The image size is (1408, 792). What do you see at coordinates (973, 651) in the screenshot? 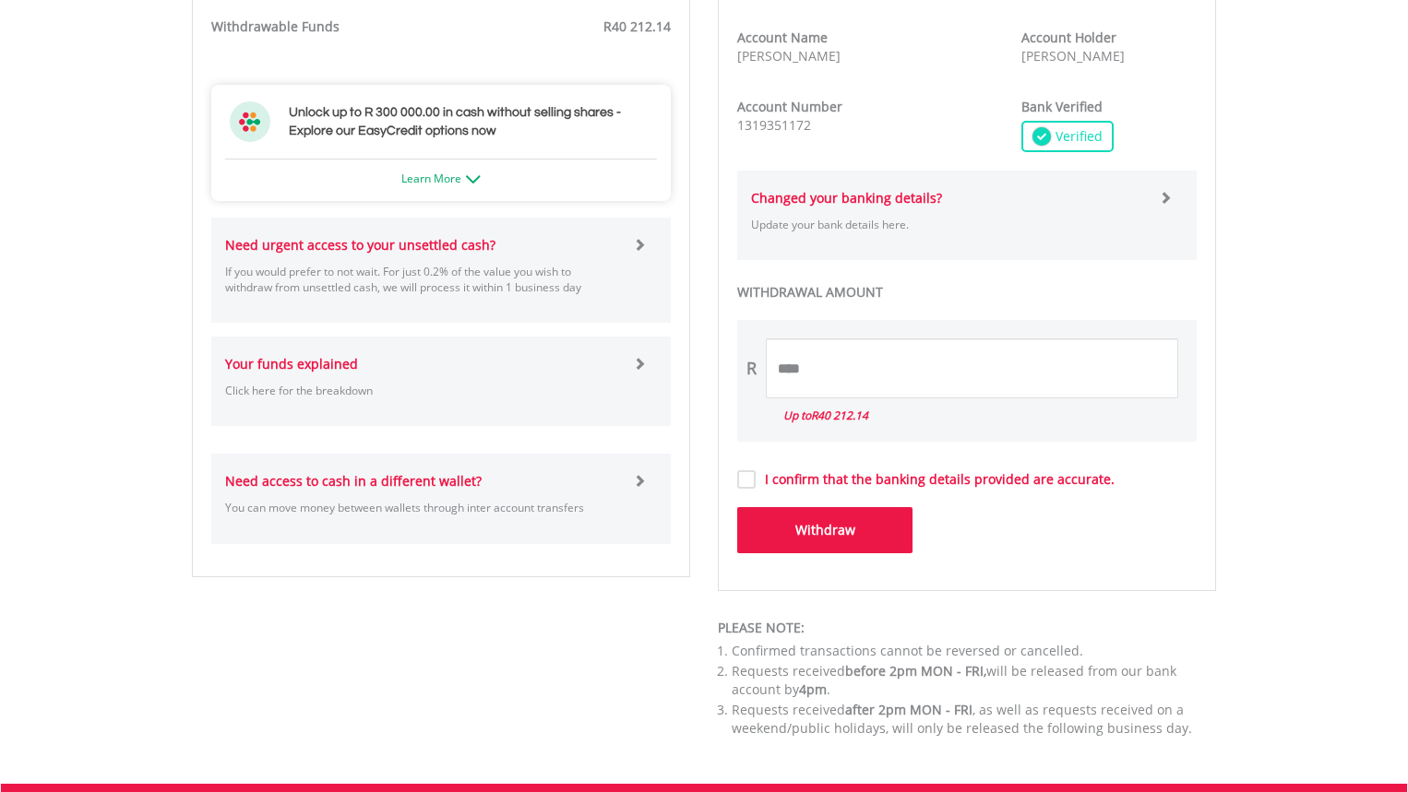
I see `li: Confirmed transactions cannot be reversed or cancelled.` at bounding box center [973, 651].